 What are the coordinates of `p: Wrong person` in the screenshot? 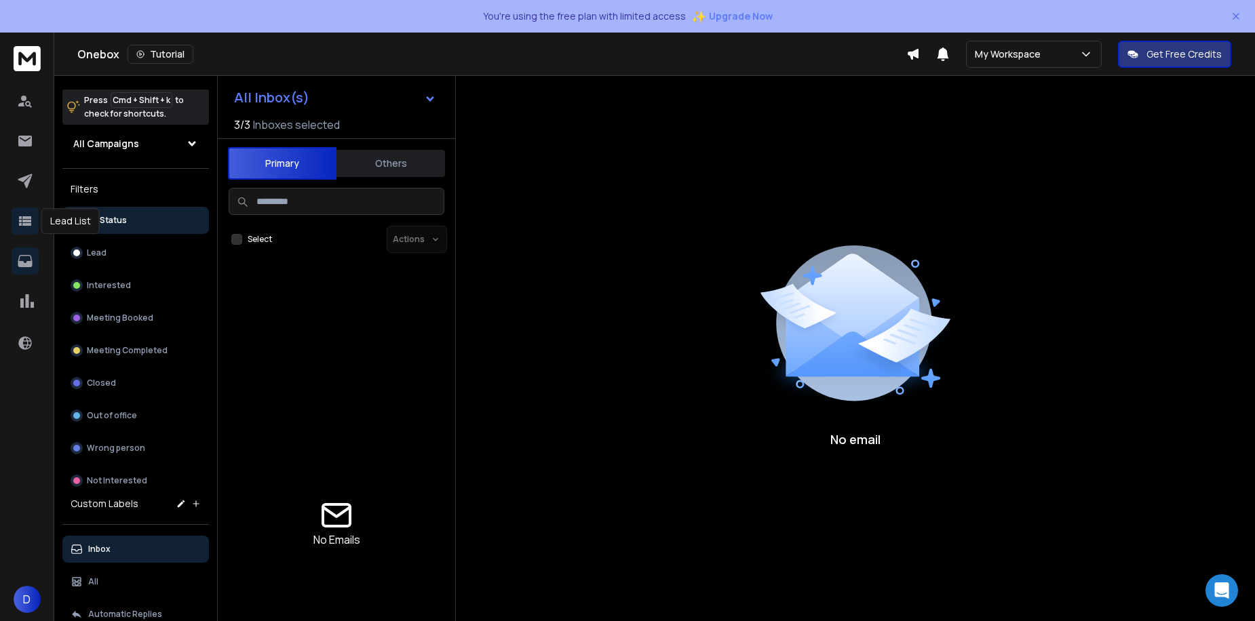 It's located at (116, 448).